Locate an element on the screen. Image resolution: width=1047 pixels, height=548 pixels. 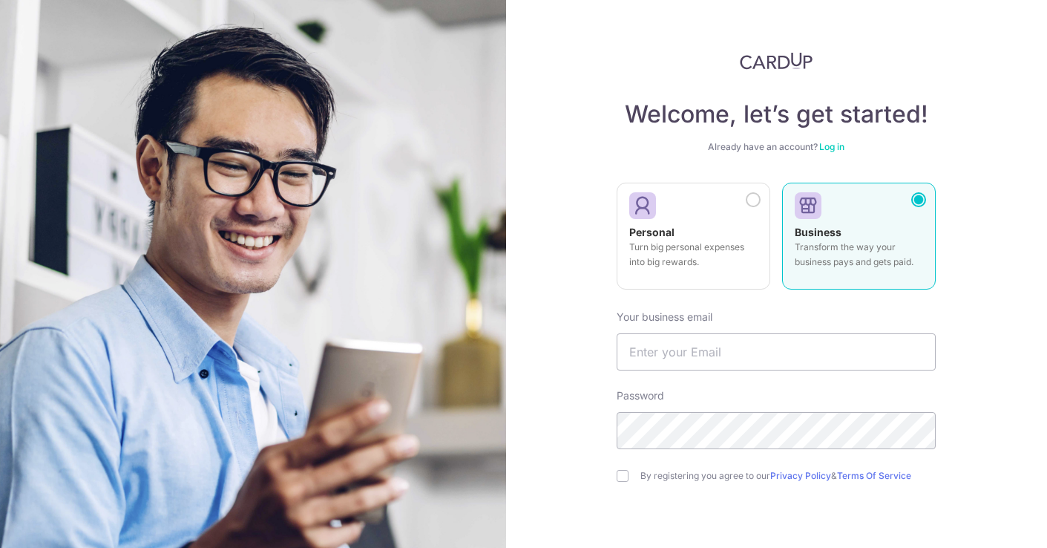
p: Transform the way your business pays and gets paid. is located at coordinates (859, 255).